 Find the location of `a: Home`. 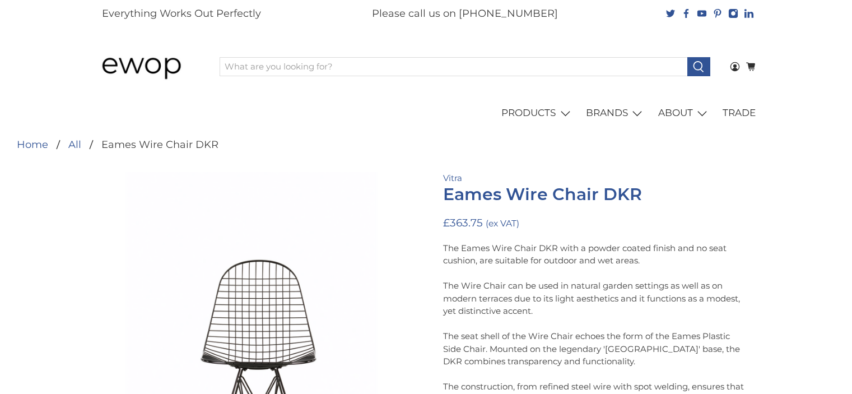

a: Home is located at coordinates (32, 144).